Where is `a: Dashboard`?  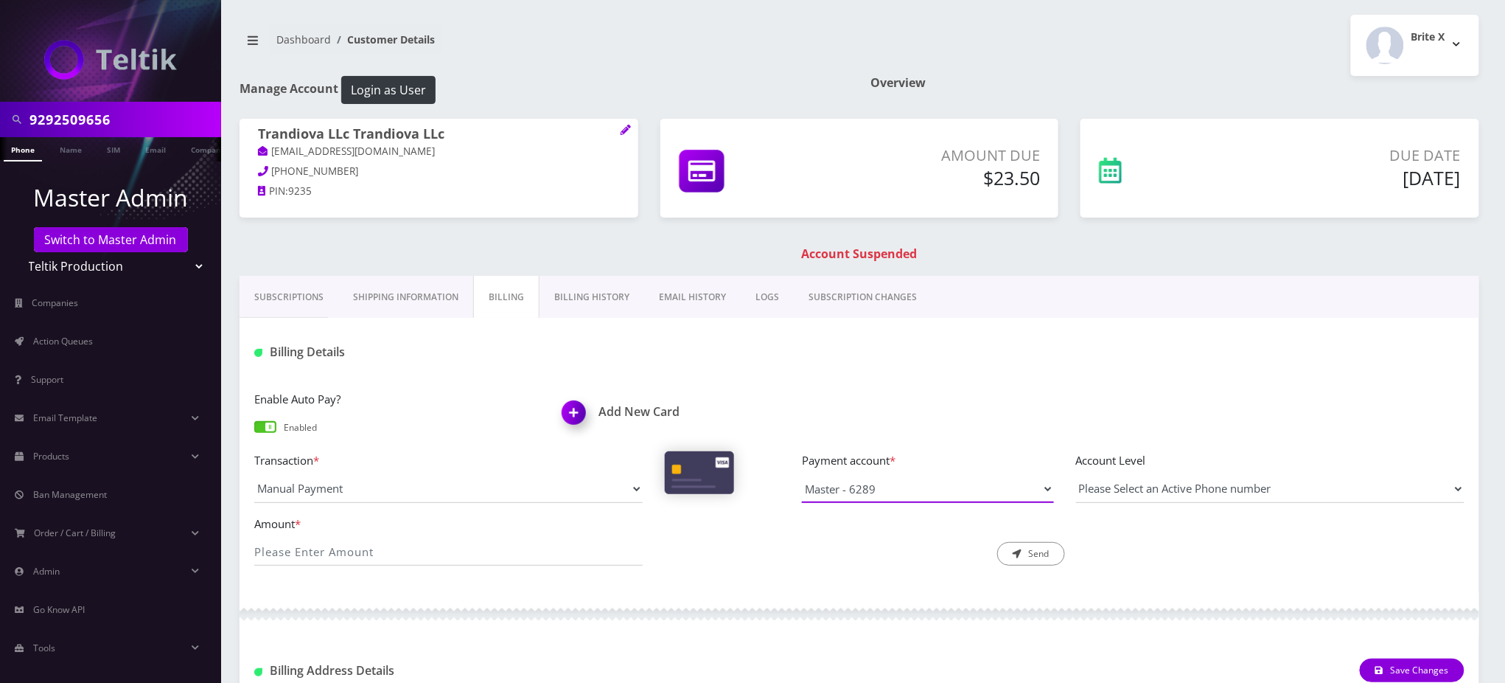
a: Dashboard is located at coordinates (304, 39).